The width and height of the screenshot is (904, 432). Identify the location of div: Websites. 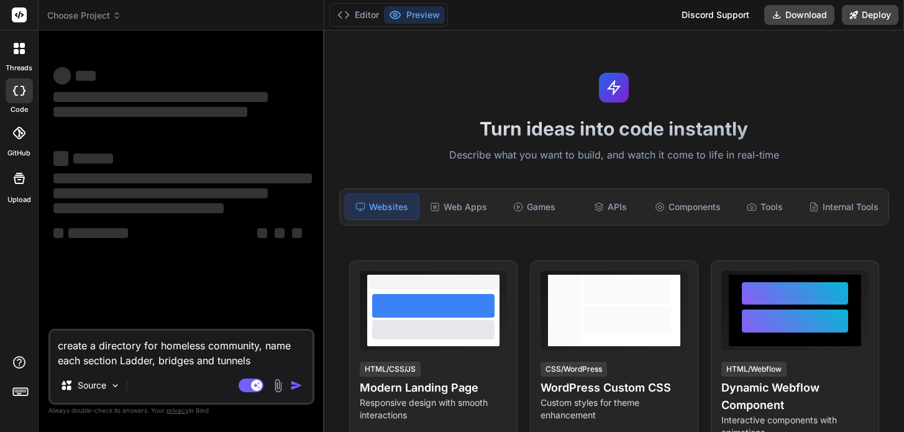
(382, 207).